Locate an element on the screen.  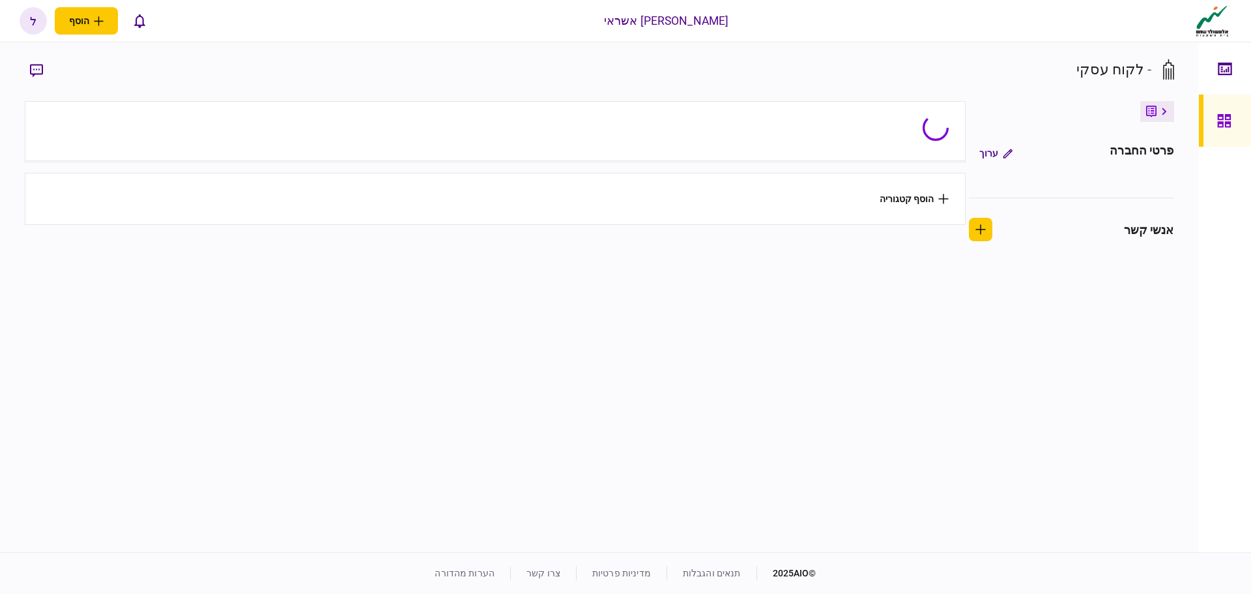
div: פרטי החברה is located at coordinates (1142, 153).